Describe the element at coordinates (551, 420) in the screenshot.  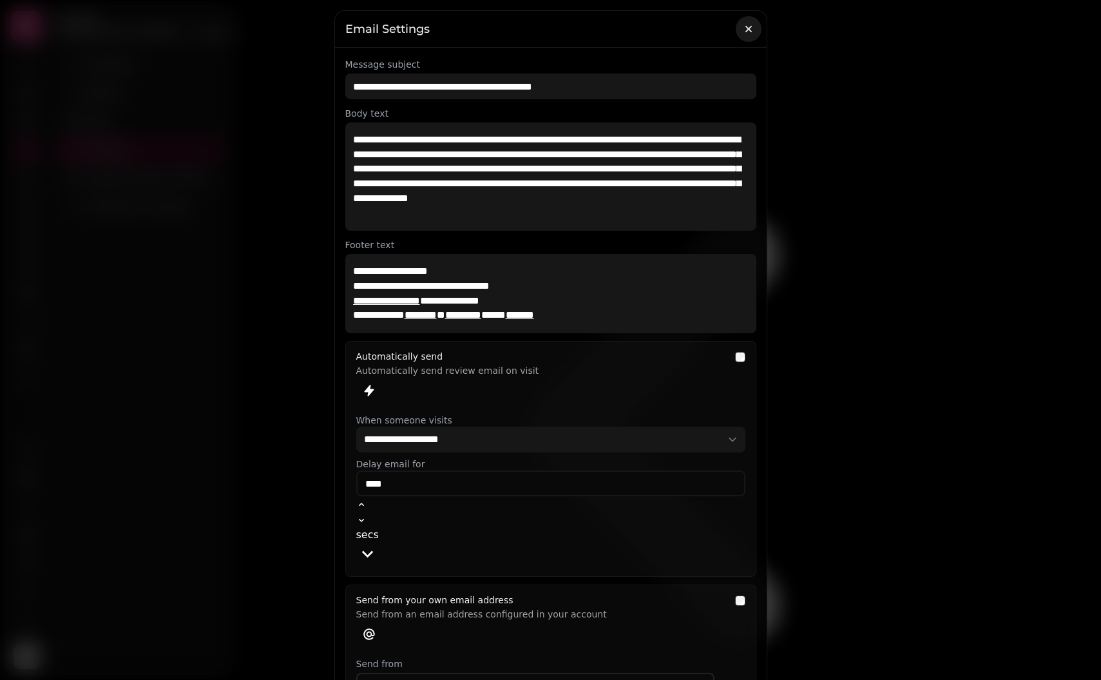
I see `label: When someone visits` at that location.